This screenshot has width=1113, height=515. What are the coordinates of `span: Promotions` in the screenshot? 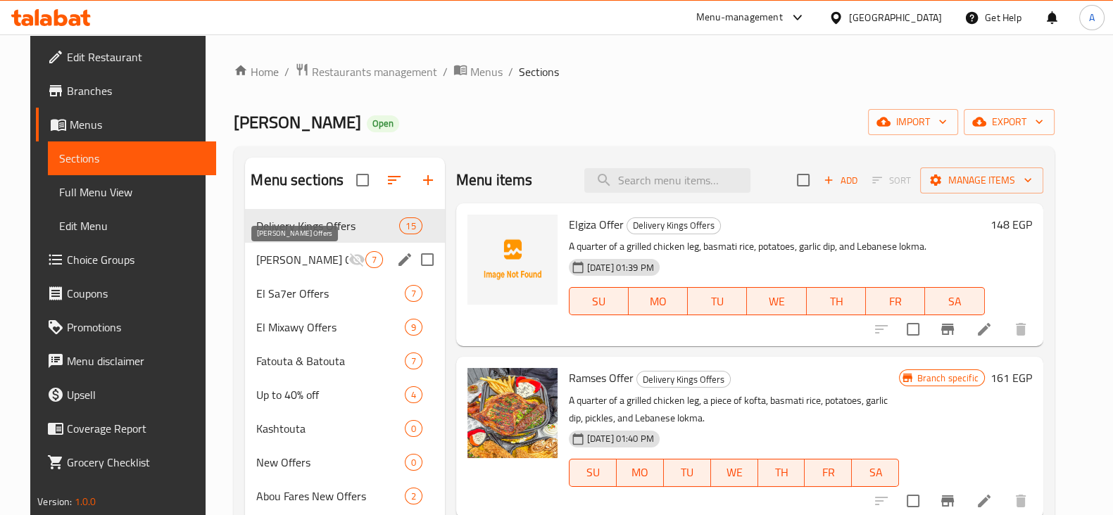 It's located at (136, 327).